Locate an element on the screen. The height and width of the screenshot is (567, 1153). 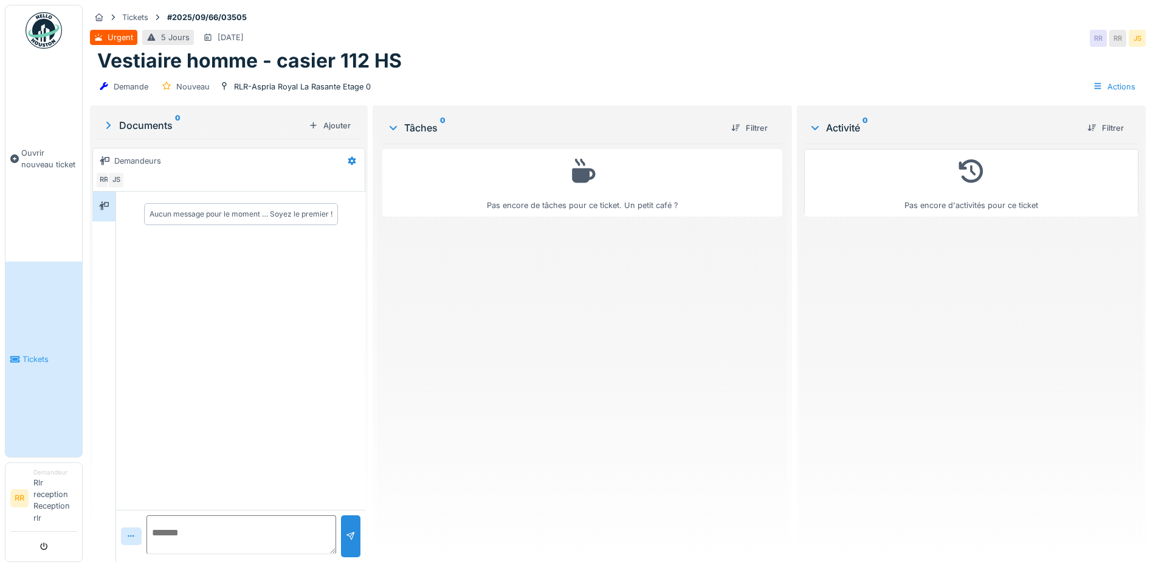
div: Aucun message pour le moment … Soyez le premier ! is located at coordinates (241, 214).